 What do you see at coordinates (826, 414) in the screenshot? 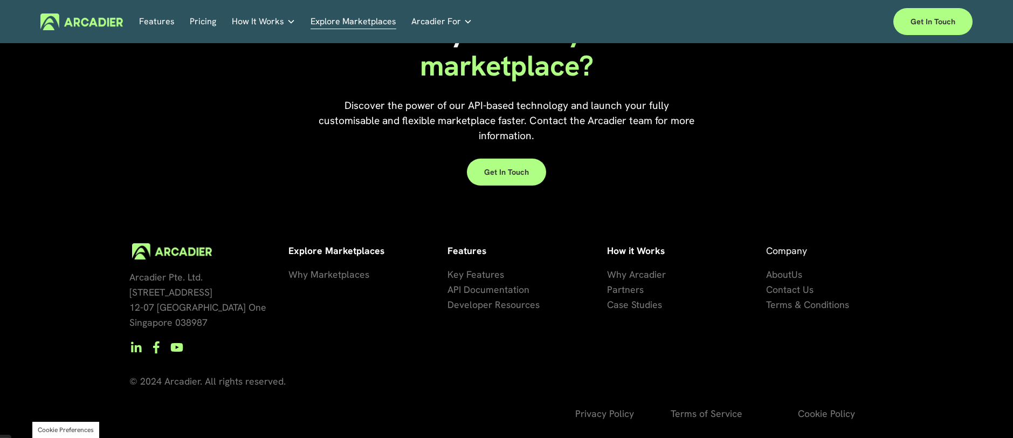
I see `a: Cookie Policy` at bounding box center [826, 414].